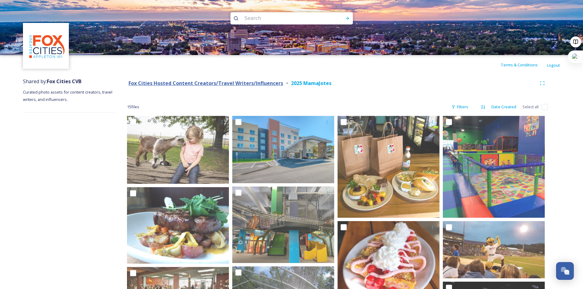 This screenshot has width=583, height=289. I want to click on img: Fratello's Riverfront Restaurant, so click(178, 225).